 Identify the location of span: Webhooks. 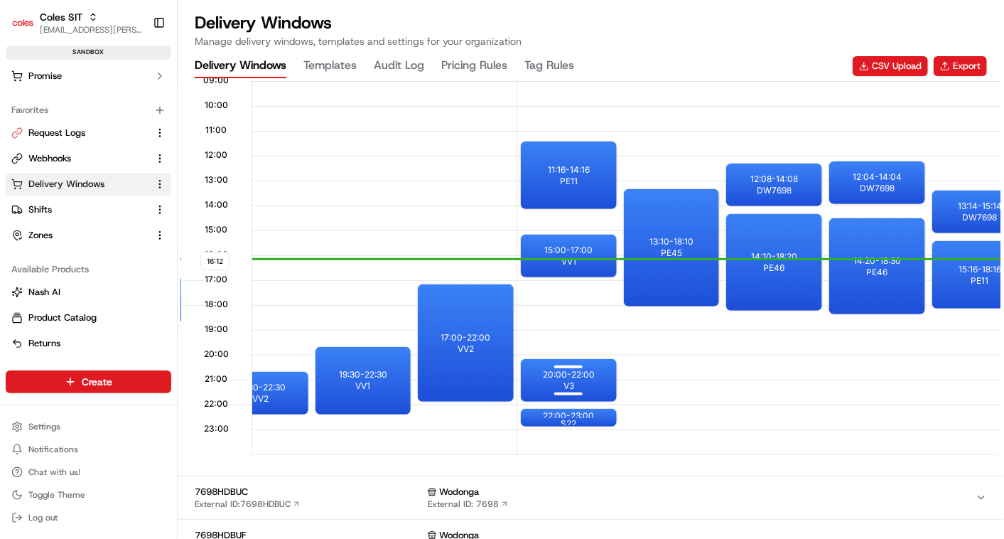
(50, 158).